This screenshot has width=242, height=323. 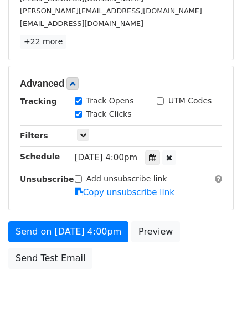 I want to click on h5: Advanced, so click(x=121, y=84).